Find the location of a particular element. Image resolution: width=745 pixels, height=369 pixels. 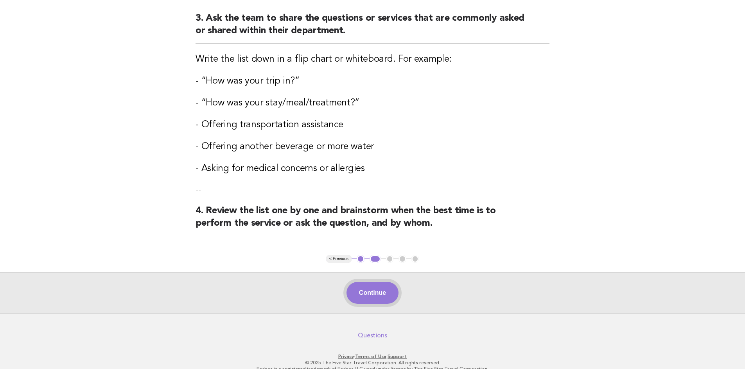

a: Questions is located at coordinates (372, 336).